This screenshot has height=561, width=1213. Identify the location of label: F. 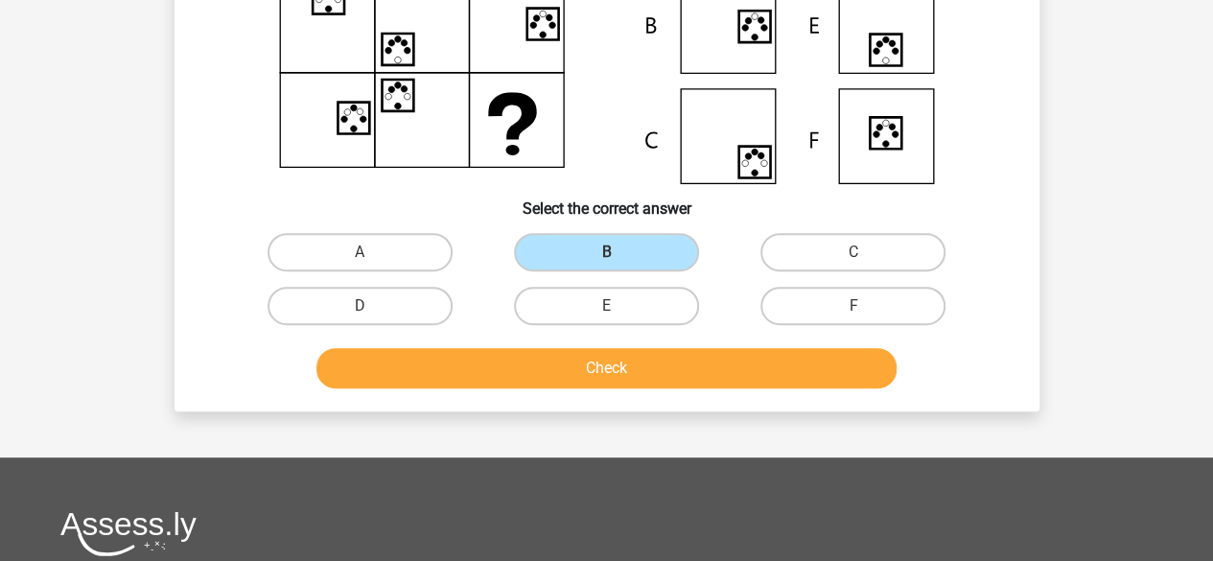
(853, 306).